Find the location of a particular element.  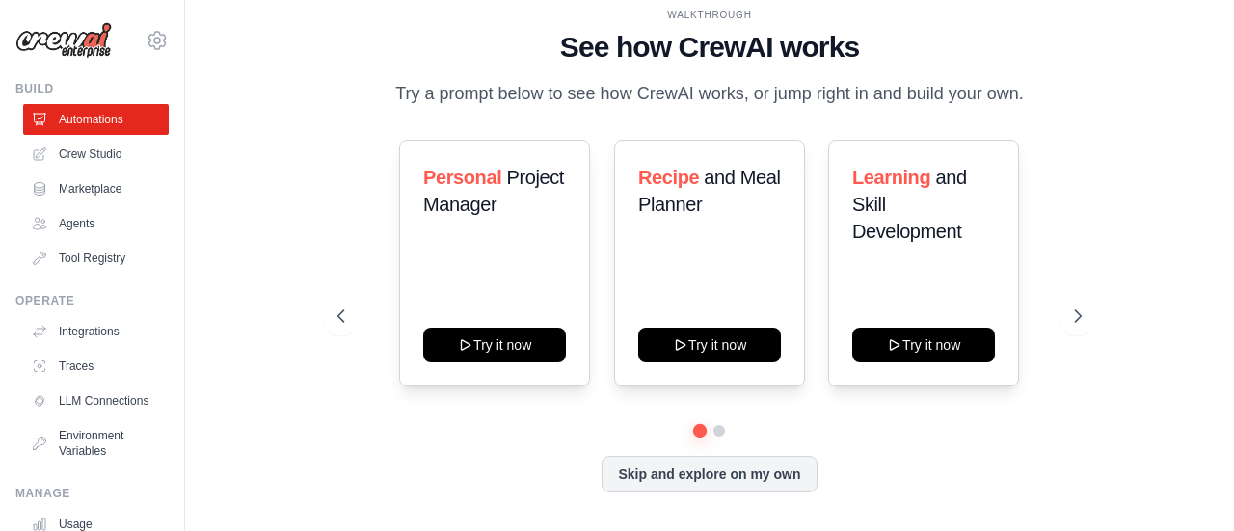

a: Integrations is located at coordinates (95, 332).